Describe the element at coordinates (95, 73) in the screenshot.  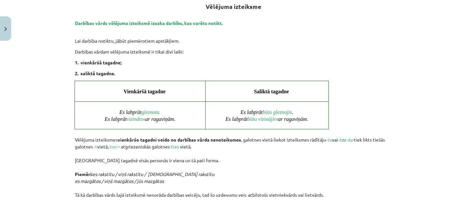
I see `strong: 2. saliktā tagadne.` at that location.